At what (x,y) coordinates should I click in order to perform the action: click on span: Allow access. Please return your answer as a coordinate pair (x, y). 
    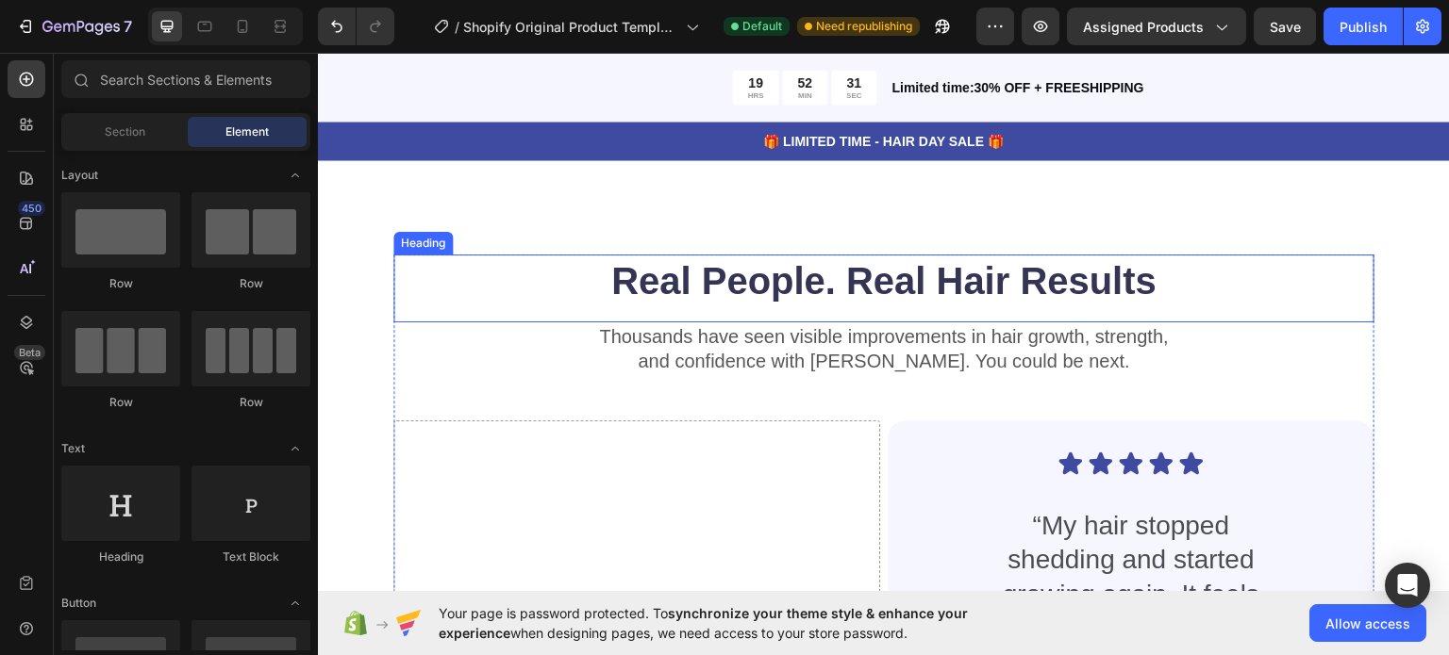
    Looking at the image, I should click on (1368, 623).